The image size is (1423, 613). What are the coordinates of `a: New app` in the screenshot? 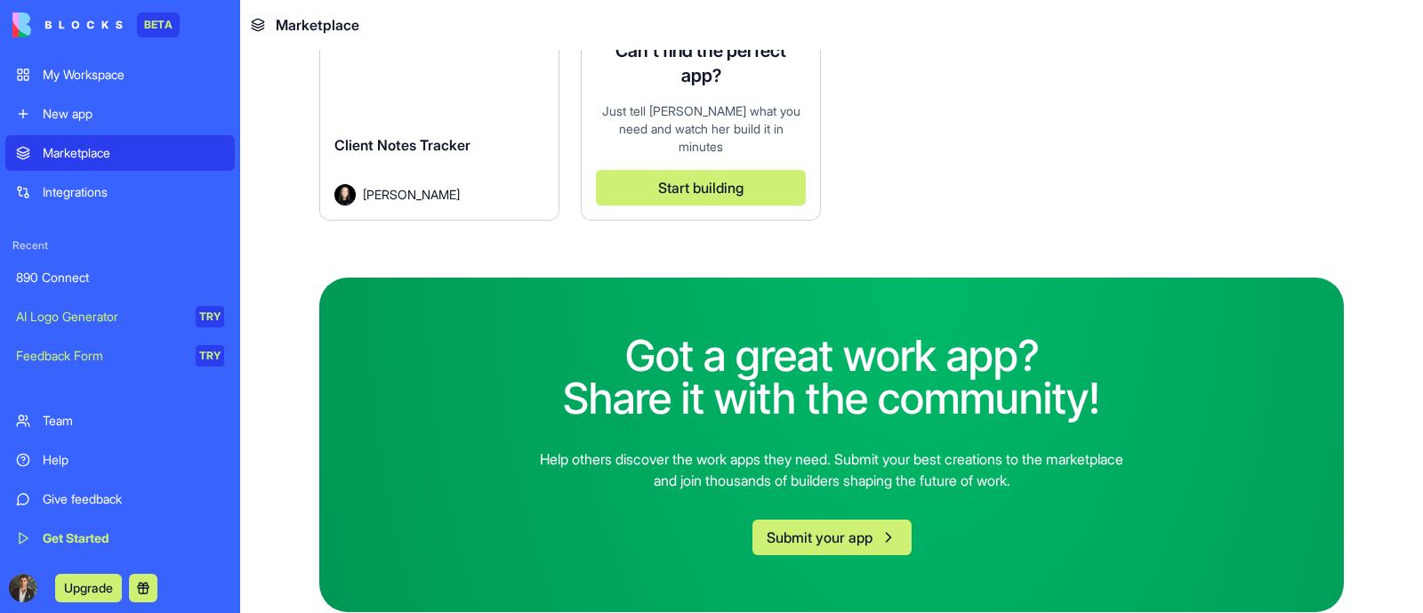 It's located at (120, 114).